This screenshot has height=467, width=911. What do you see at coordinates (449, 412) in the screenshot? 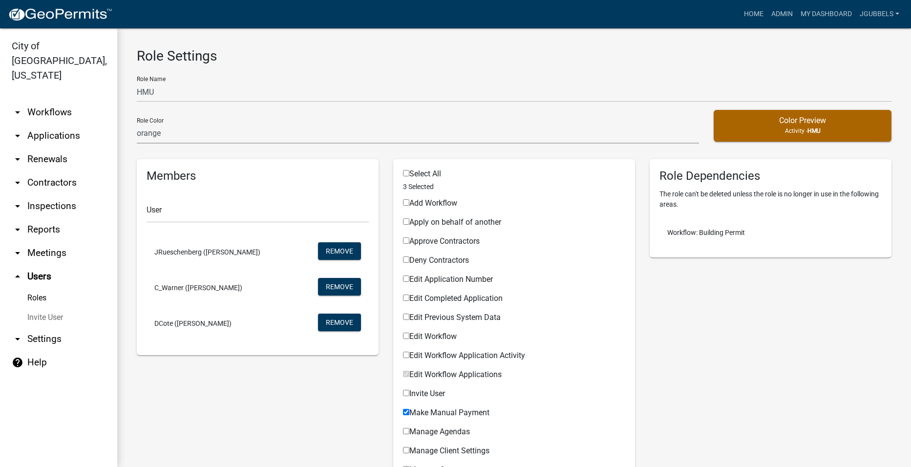
I see `span: Make Manual Payment` at bounding box center [449, 412].